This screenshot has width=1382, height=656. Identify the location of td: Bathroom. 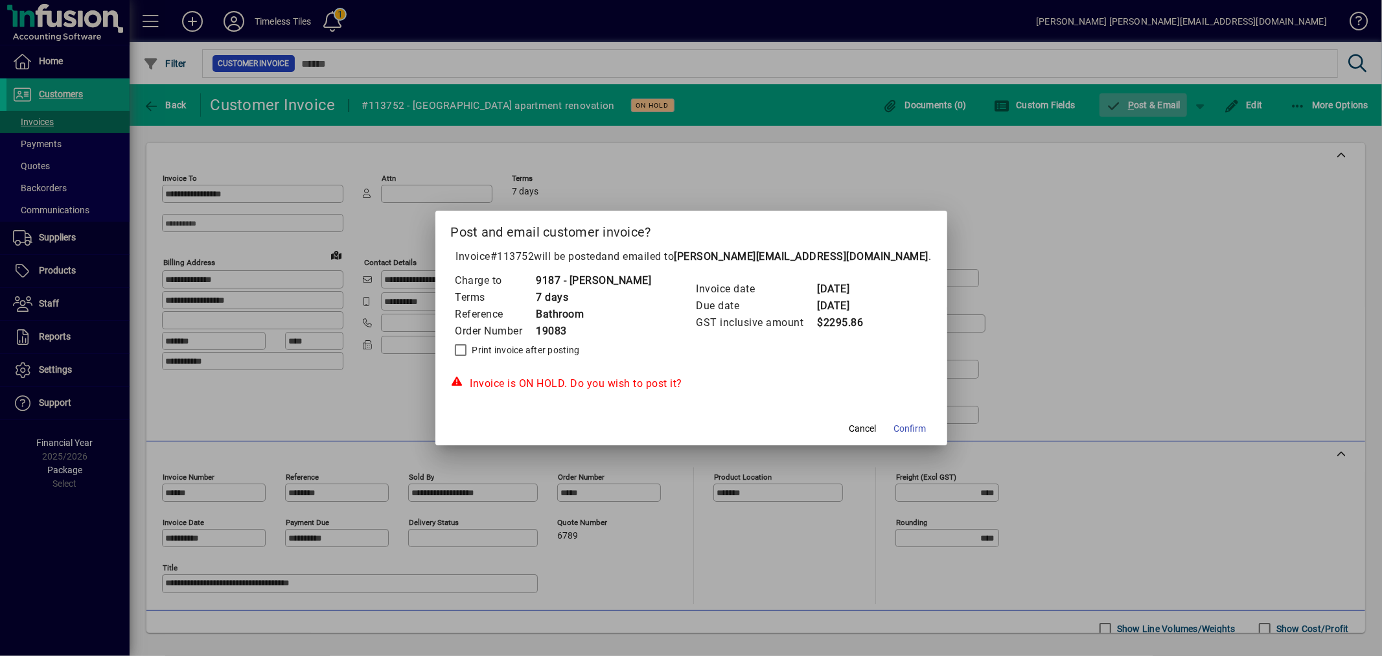
(594, 314).